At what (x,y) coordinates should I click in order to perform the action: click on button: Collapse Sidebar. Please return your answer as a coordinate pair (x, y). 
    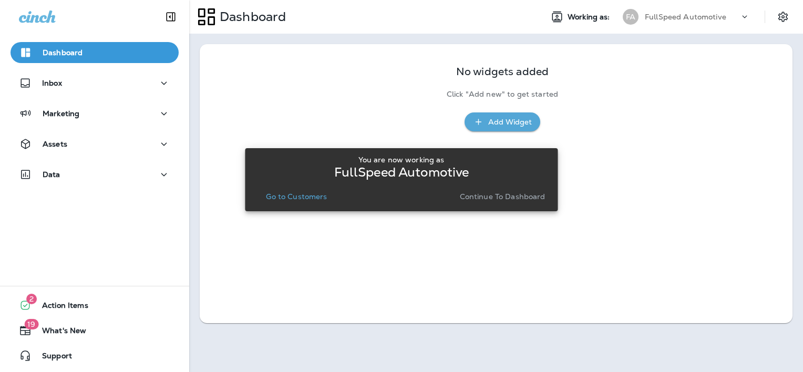
    Looking at the image, I should click on (171, 17).